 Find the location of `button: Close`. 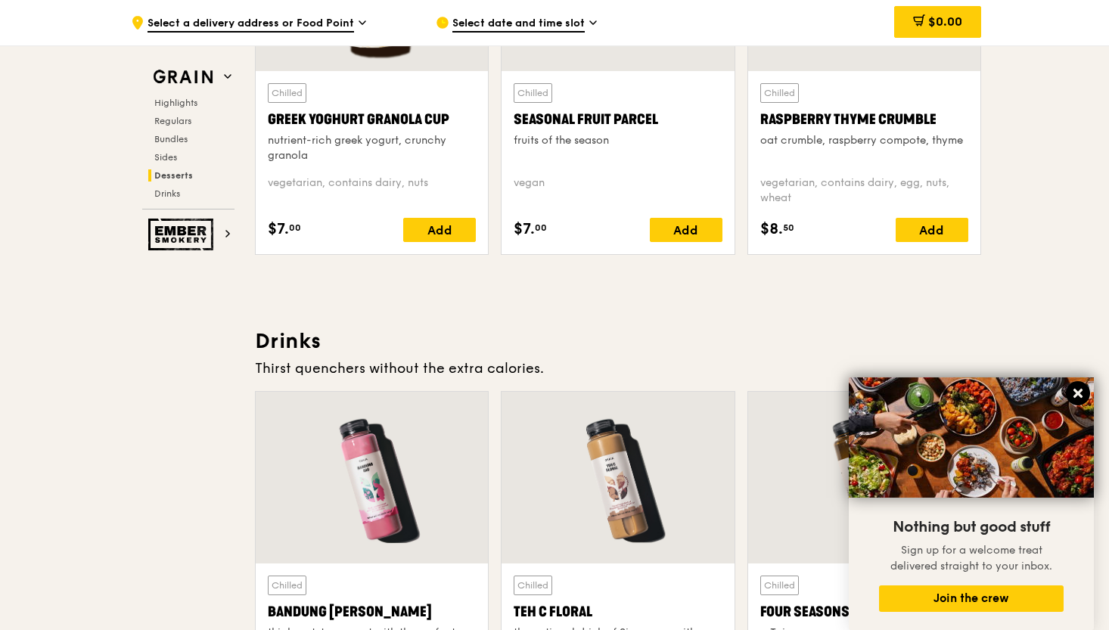

button: Close is located at coordinates (1078, 393).